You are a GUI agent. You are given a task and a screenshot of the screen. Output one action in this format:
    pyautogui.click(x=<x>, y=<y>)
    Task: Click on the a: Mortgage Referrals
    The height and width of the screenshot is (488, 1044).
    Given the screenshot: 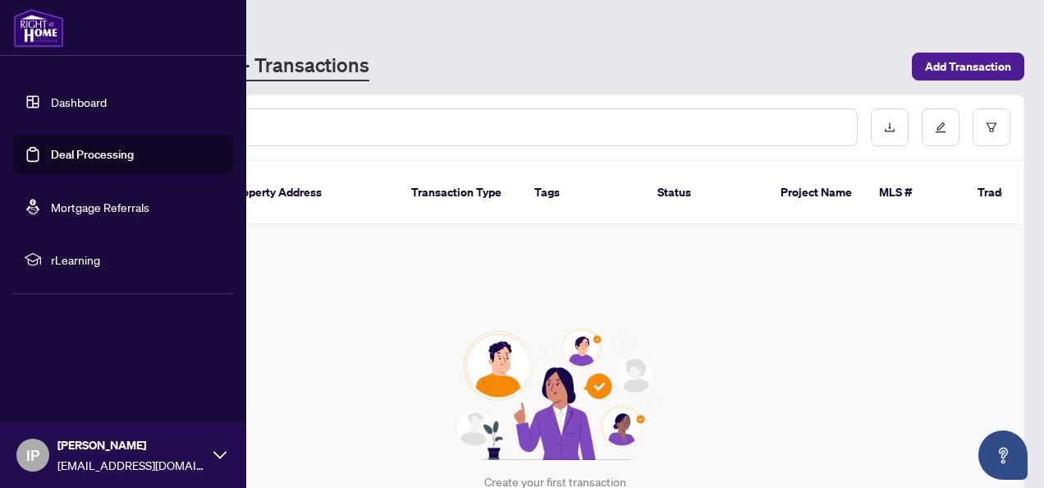 What is the action you would take?
    pyautogui.click(x=100, y=207)
    